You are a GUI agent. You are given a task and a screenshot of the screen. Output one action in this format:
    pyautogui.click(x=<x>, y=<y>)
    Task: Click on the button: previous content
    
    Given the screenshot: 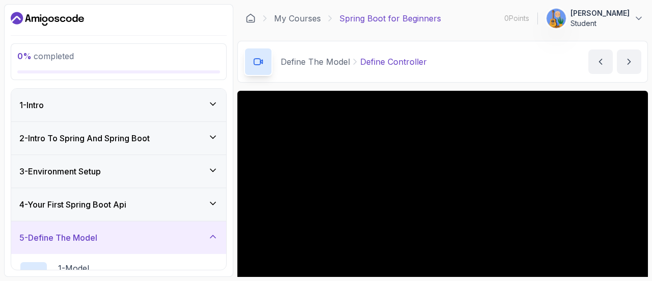 What is the action you would take?
    pyautogui.click(x=601, y=62)
    